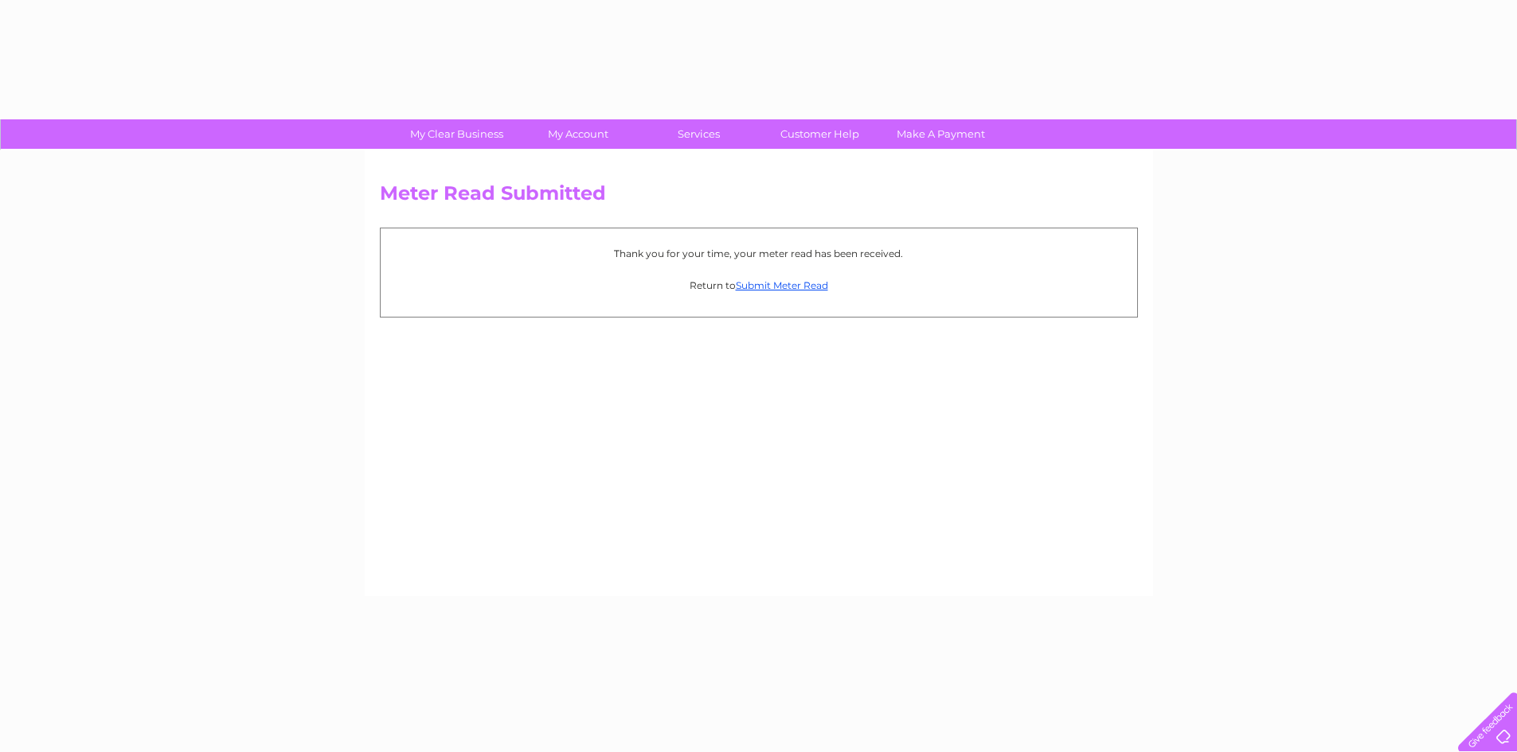 The image size is (1517, 752). I want to click on a: My Clear Business, so click(456, 134).